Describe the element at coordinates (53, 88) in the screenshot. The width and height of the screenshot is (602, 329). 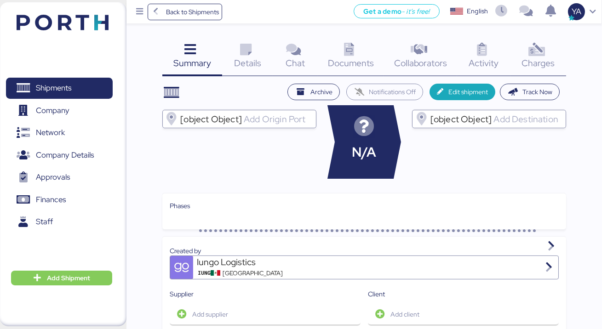
I see `span: Shipments` at that location.